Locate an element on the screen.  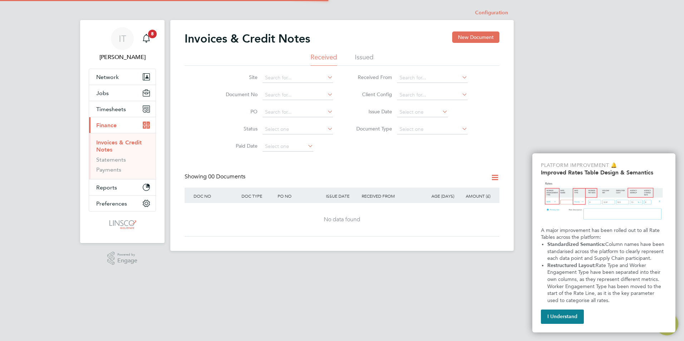
span: IT is located at coordinates (122, 39).